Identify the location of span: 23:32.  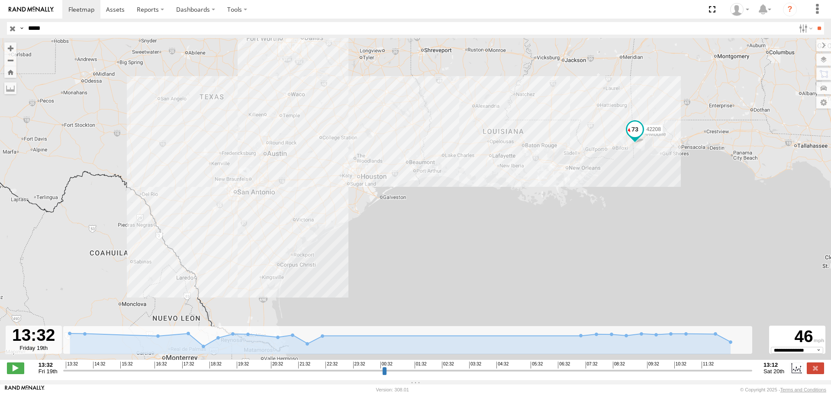
(359, 365).